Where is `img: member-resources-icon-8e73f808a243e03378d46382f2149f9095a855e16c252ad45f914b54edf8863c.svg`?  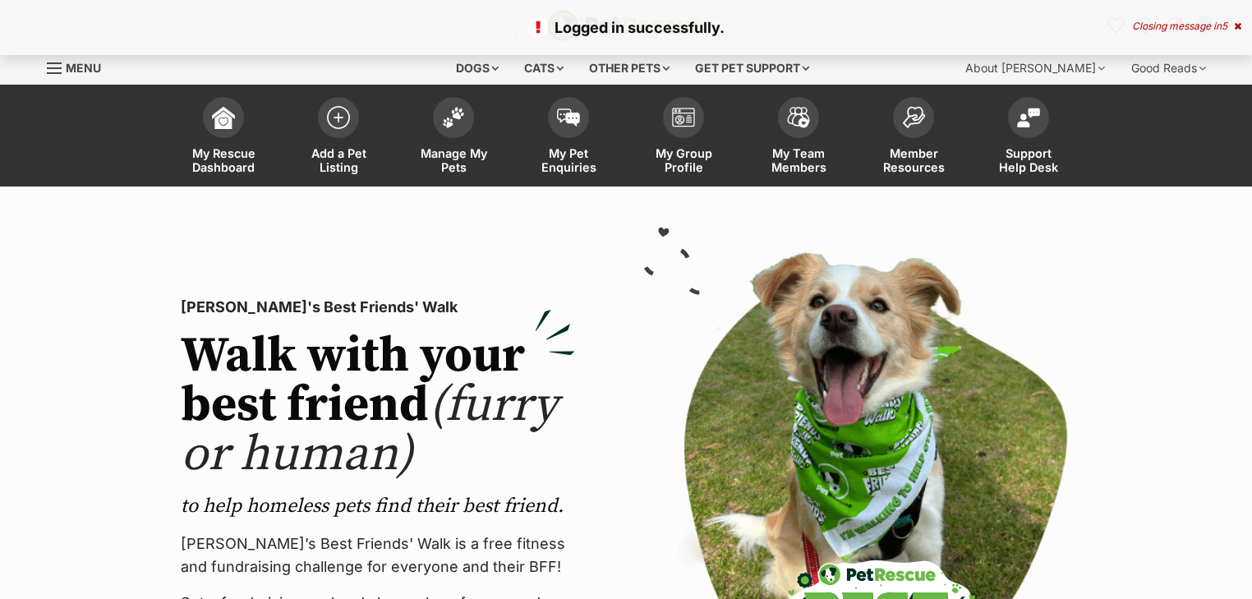 img: member-resources-icon-8e73f808a243e03378d46382f2149f9095a855e16c252ad45f914b54edf8863c.svg is located at coordinates (914, 117).